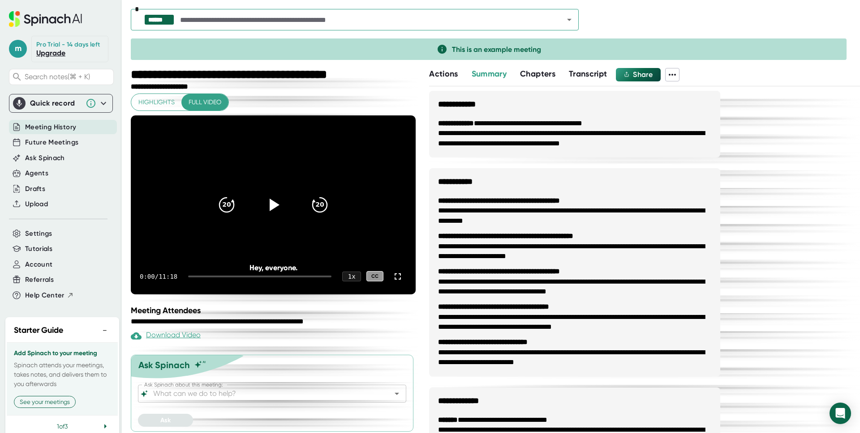 Image resolution: width=860 pixels, height=433 pixels. I want to click on h2: Starter Guide, so click(38, 330).